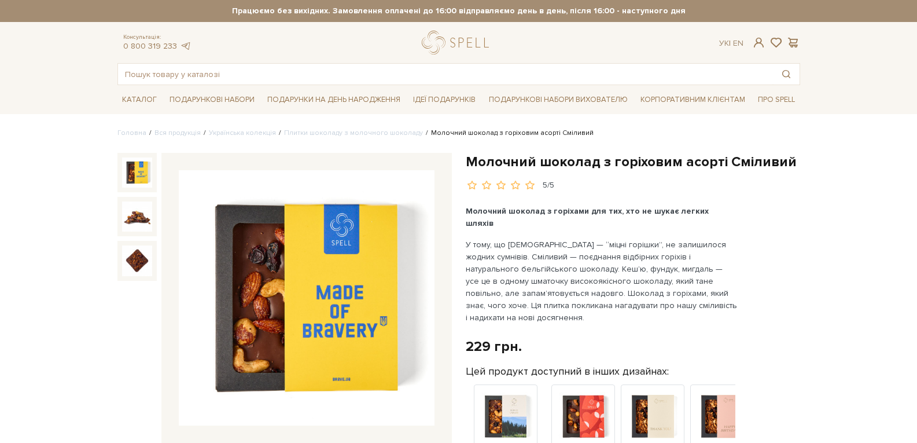 The height and width of the screenshot is (443, 917). Describe the element at coordinates (139, 100) in the screenshot. I see `a: Каталог` at that location.